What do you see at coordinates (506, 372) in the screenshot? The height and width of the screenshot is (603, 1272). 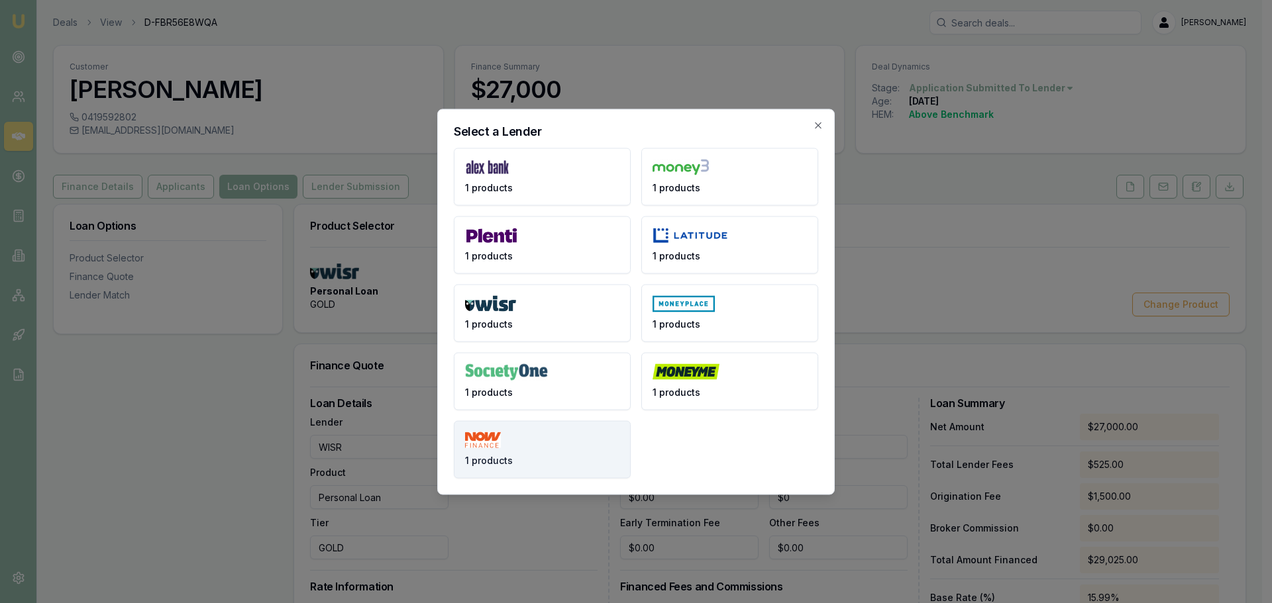 I see `img: Society One` at bounding box center [506, 372].